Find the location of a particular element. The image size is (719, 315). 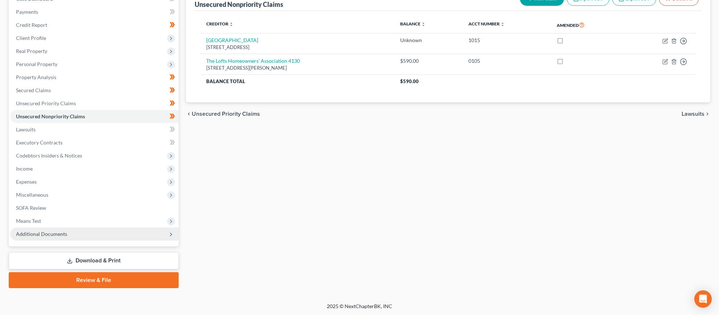

span: Expenses is located at coordinates (26, 182).